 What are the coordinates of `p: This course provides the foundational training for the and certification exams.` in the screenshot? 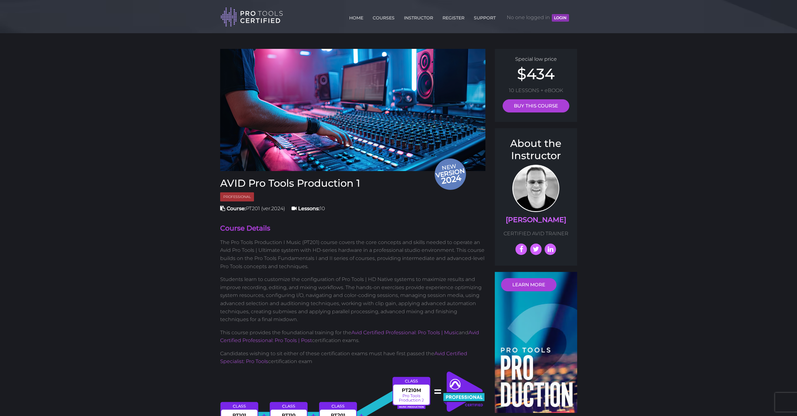 It's located at (353, 336).